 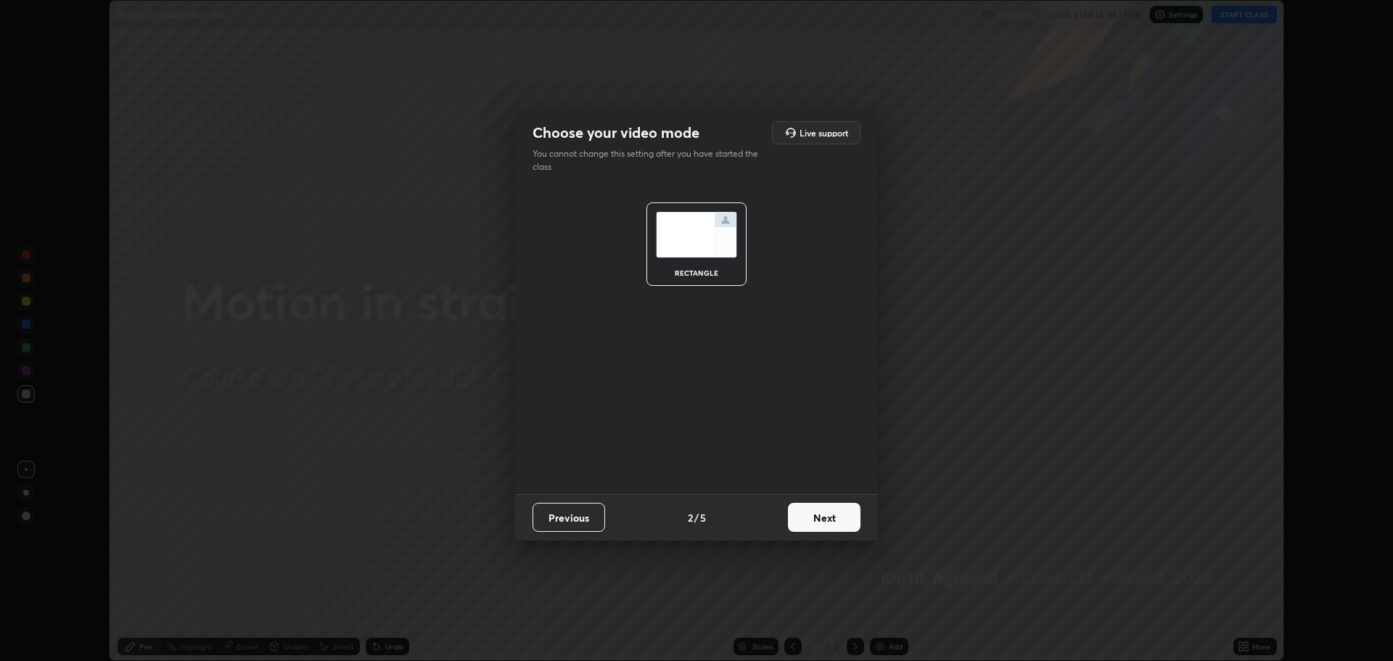 I want to click on img: normalScreenIcon.ae25ed63.svg, so click(x=697, y=234).